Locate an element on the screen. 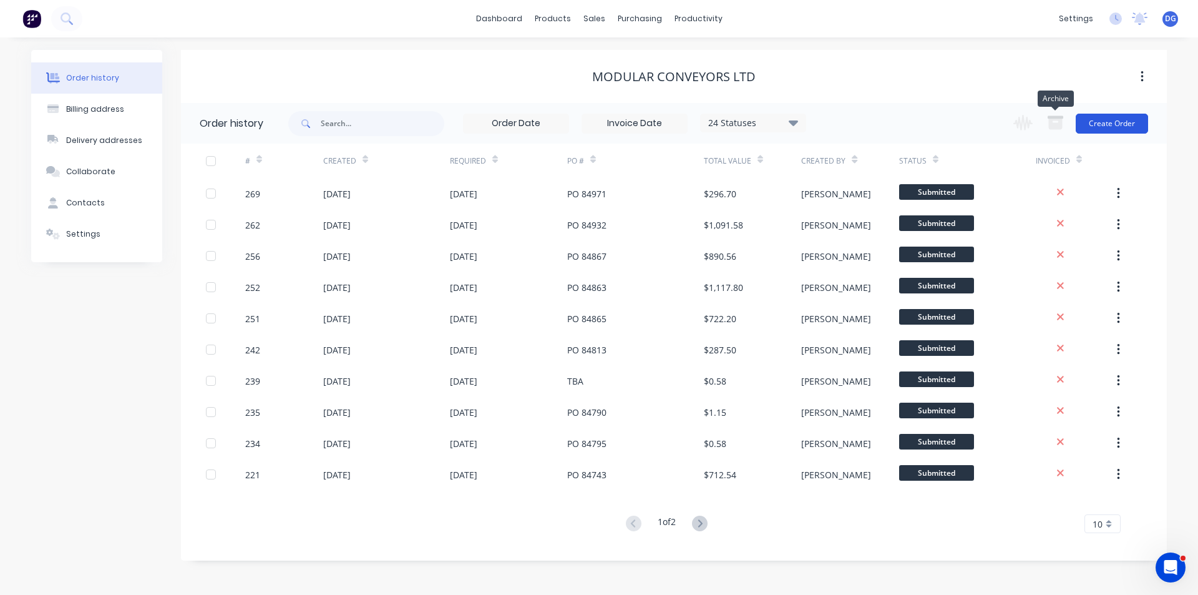 This screenshot has width=1198, height=595. div: products is located at coordinates (553, 19).